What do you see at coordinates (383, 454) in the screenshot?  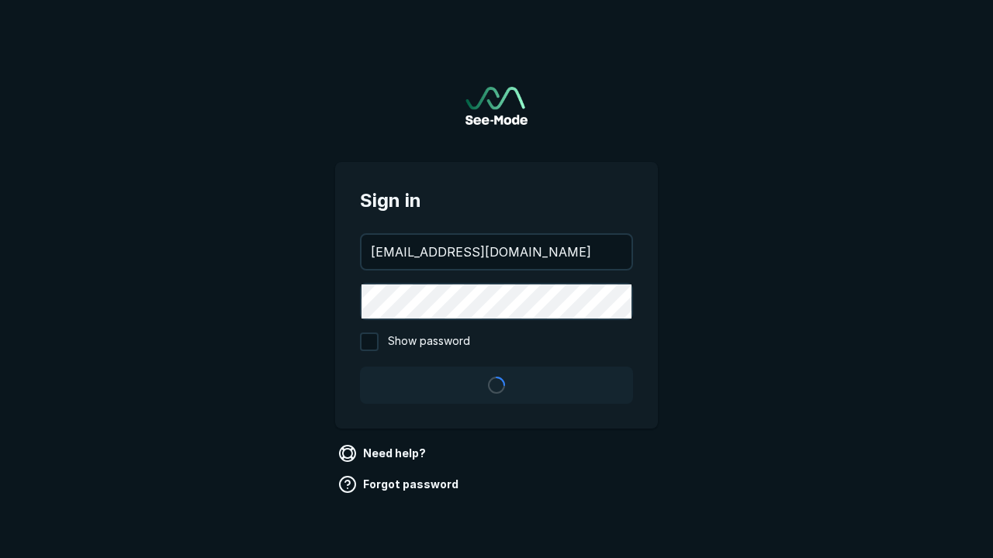 I see `a: Need help?` at bounding box center [383, 454].